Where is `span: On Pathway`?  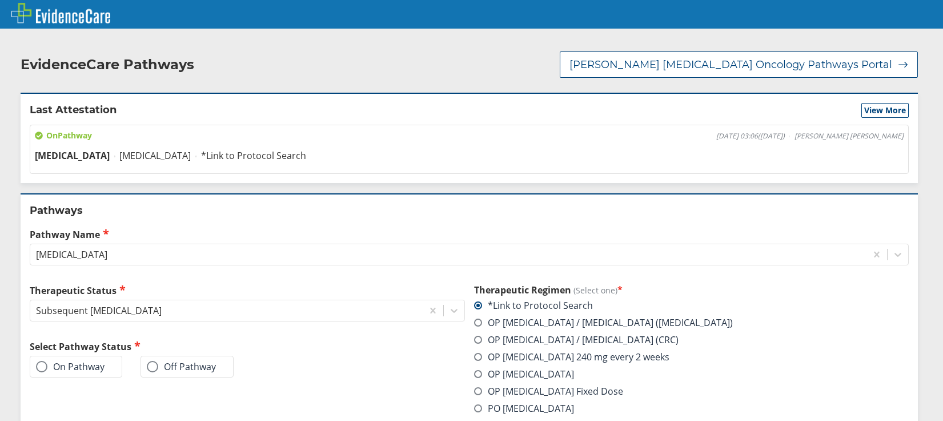
span: On Pathway is located at coordinates (63, 135).